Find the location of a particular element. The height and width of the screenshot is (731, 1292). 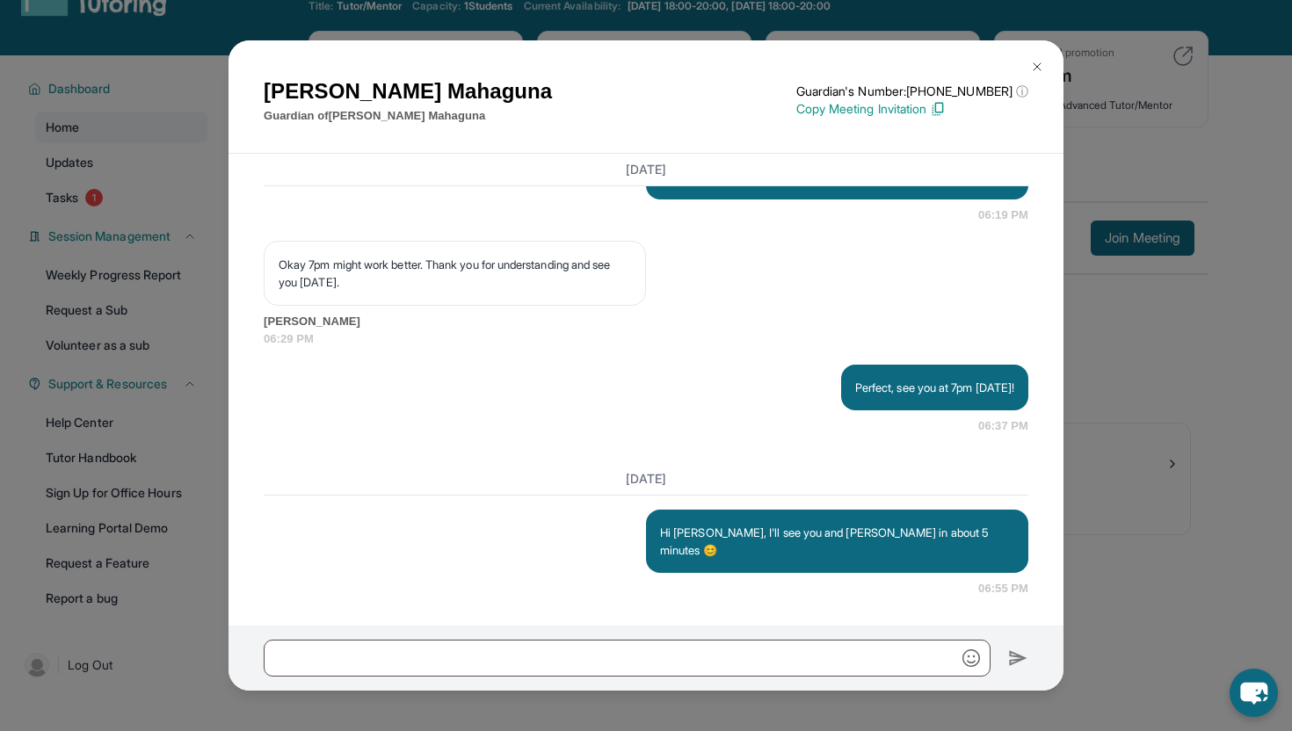

img: Close Icon is located at coordinates (1037, 67).